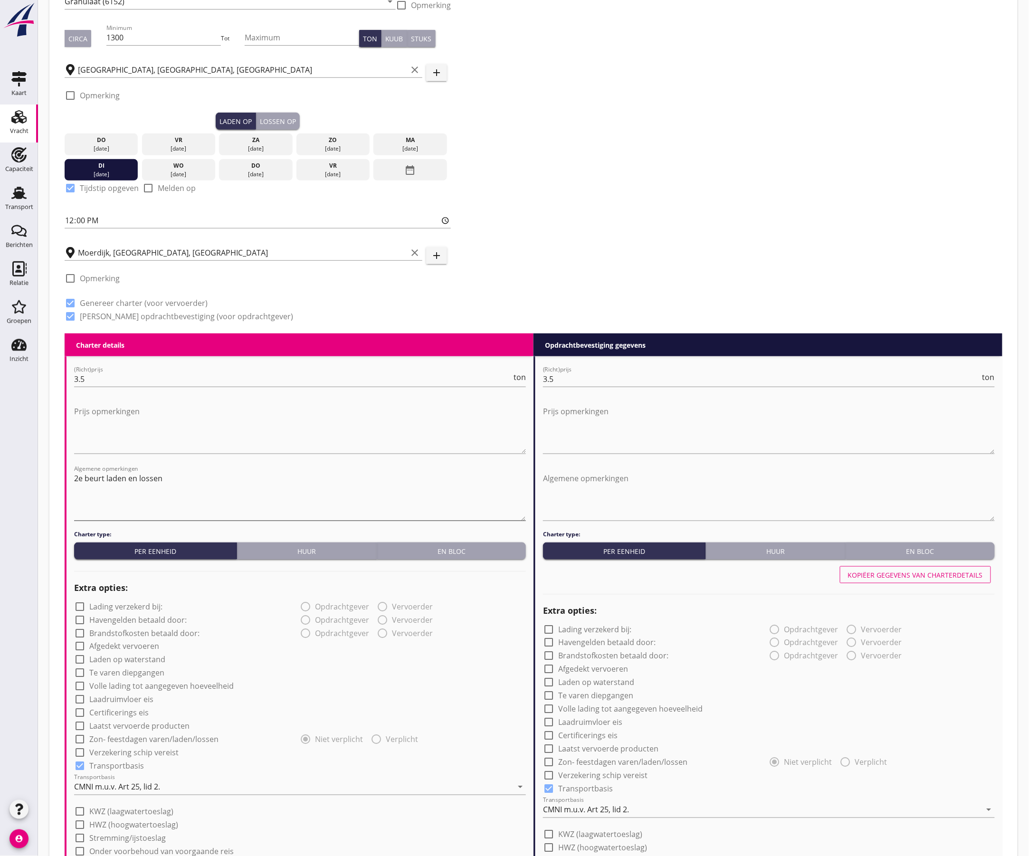  What do you see at coordinates (278, 121) in the screenshot?
I see `div: Lossen op` at bounding box center [278, 121].